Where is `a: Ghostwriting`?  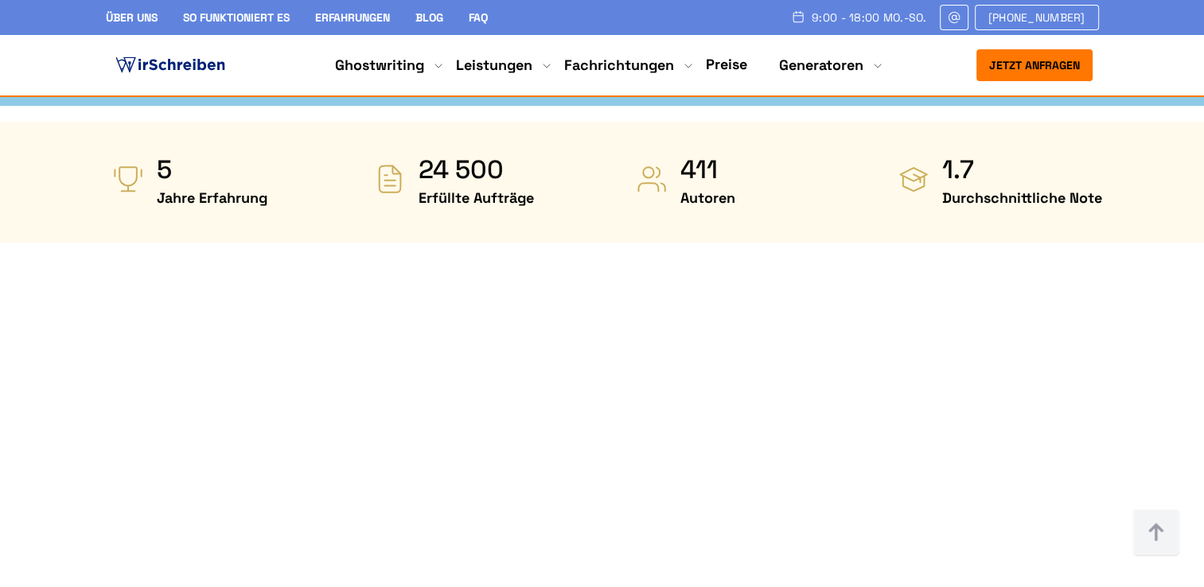
a: Ghostwriting is located at coordinates (380, 65).